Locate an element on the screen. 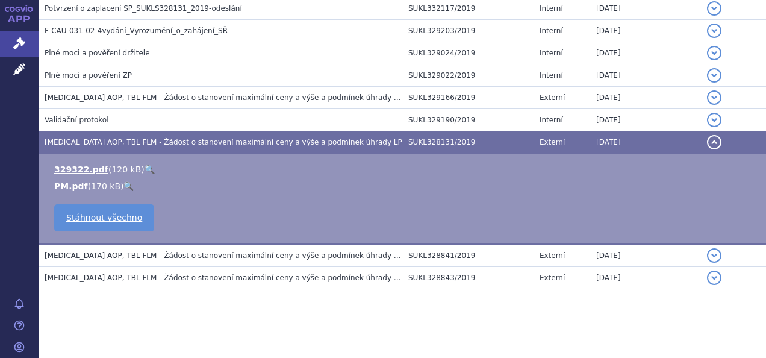 Image resolution: width=766 pixels, height=358 pixels. span: 170 kB is located at coordinates (105, 186).